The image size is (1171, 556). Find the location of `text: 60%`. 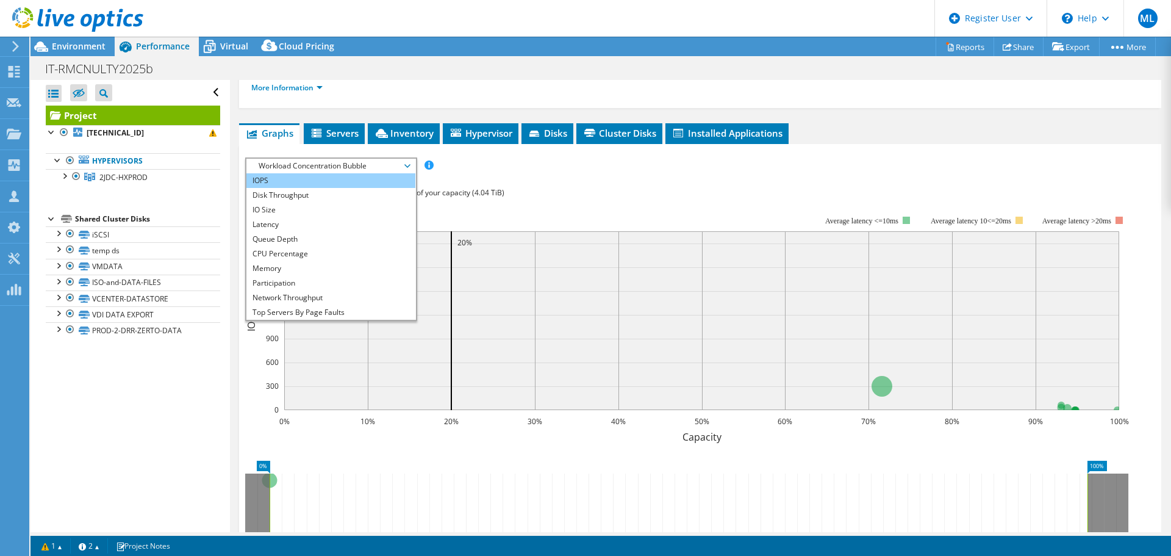

text: 60% is located at coordinates (785, 421).